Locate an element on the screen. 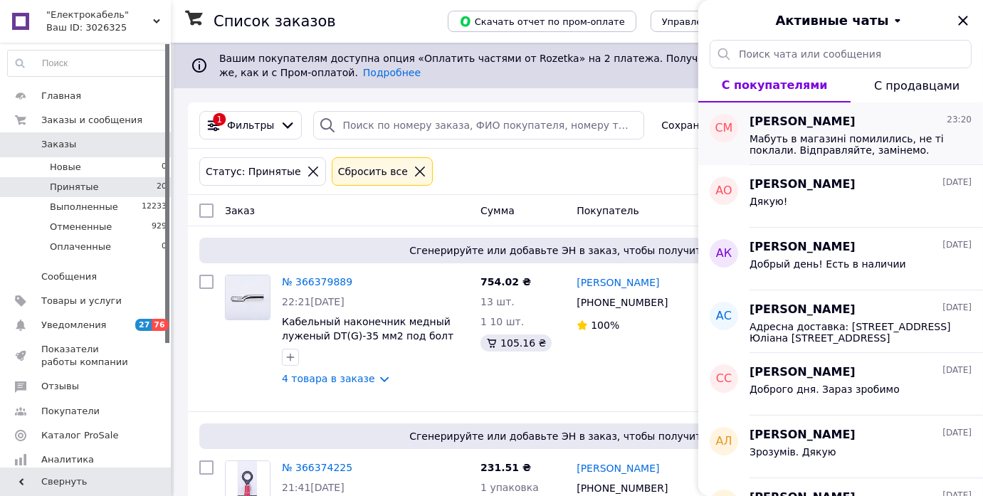  span: Покупатель is located at coordinates (608, 211).